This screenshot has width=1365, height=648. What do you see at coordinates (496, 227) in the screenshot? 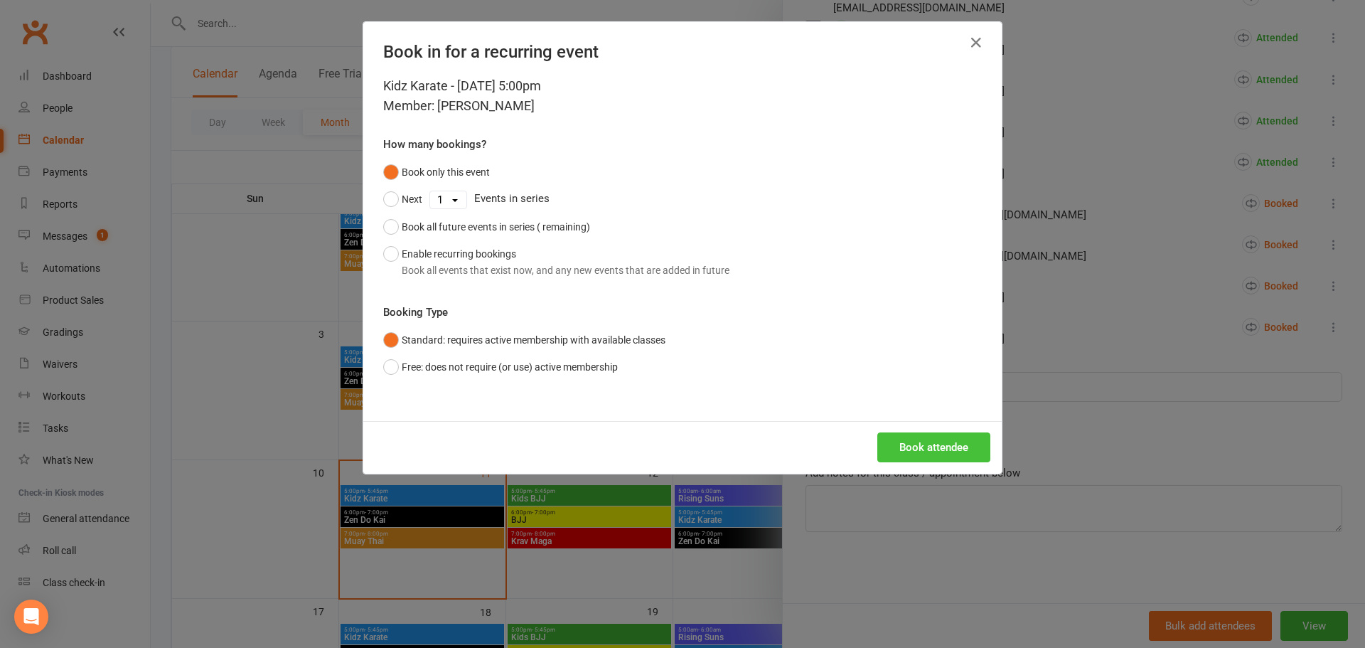
I see `div: Book all future events in series ( remaining)` at bounding box center [496, 227].